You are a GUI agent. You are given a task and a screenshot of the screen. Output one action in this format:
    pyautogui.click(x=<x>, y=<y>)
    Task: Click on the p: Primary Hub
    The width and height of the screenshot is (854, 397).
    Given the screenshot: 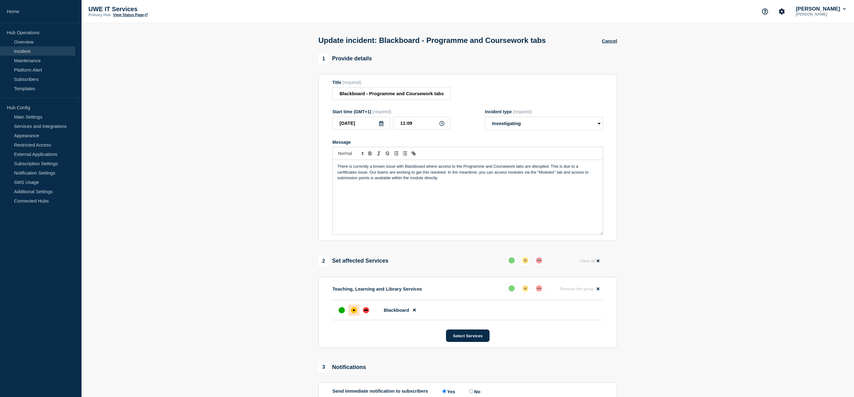 What is the action you would take?
    pyautogui.click(x=99, y=15)
    